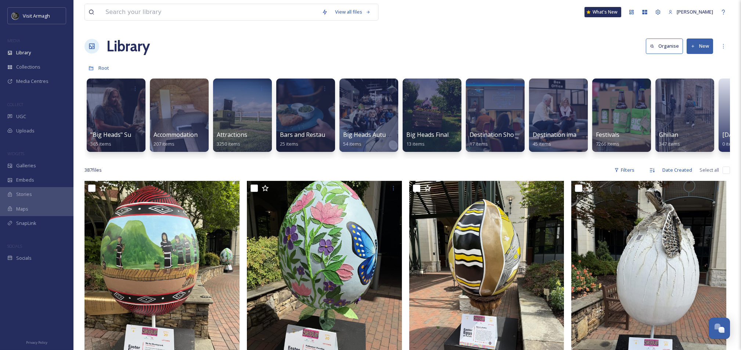 The height and width of the screenshot is (350, 741). Describe the element at coordinates (176, 139) in the screenshot. I see `a: Accommodation207 items` at that location.